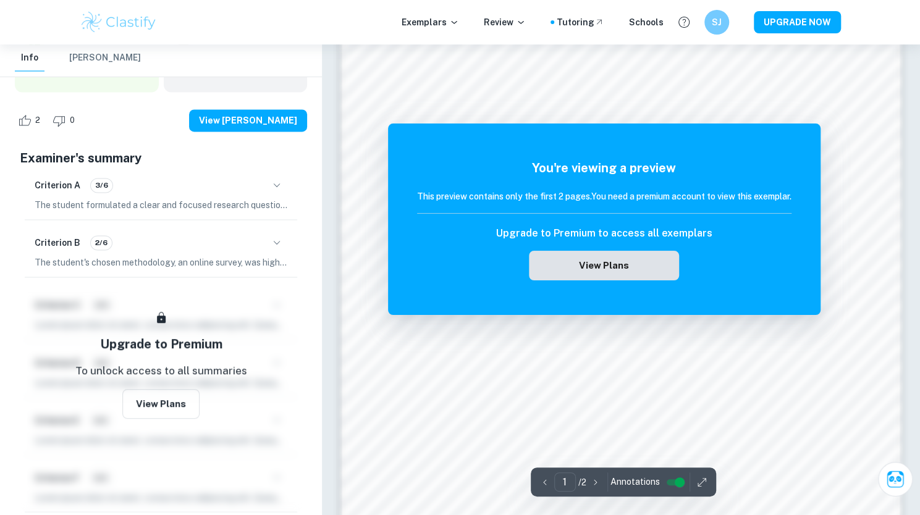 The width and height of the screenshot is (920, 515). What do you see at coordinates (580, 22) in the screenshot?
I see `div: Tutoring` at bounding box center [580, 22].